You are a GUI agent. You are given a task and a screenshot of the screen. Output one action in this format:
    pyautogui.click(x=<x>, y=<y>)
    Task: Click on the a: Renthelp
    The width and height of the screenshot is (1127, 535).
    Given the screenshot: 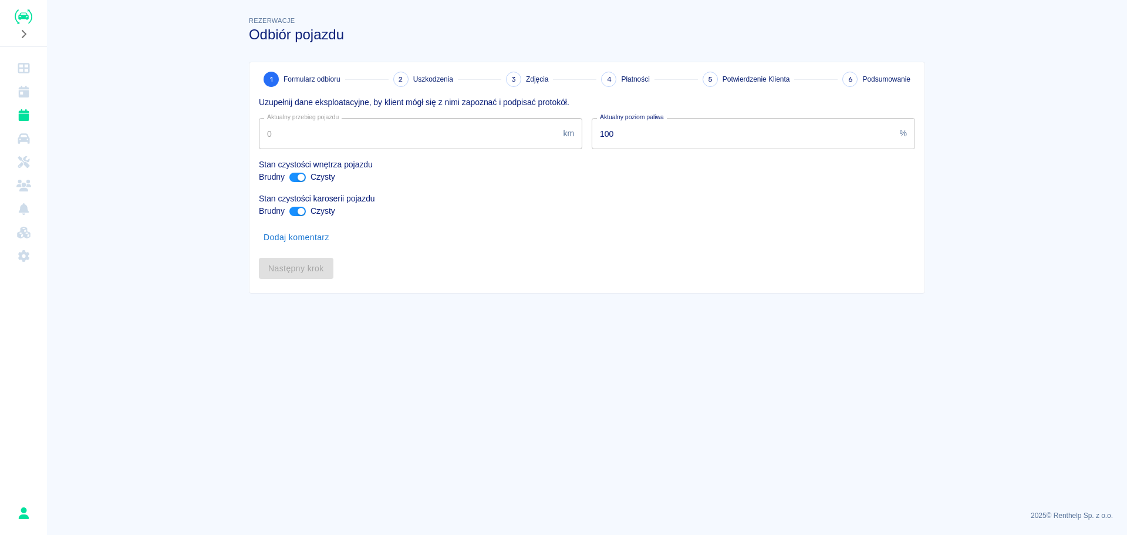 What is the action you would take?
    pyautogui.click(x=23, y=16)
    